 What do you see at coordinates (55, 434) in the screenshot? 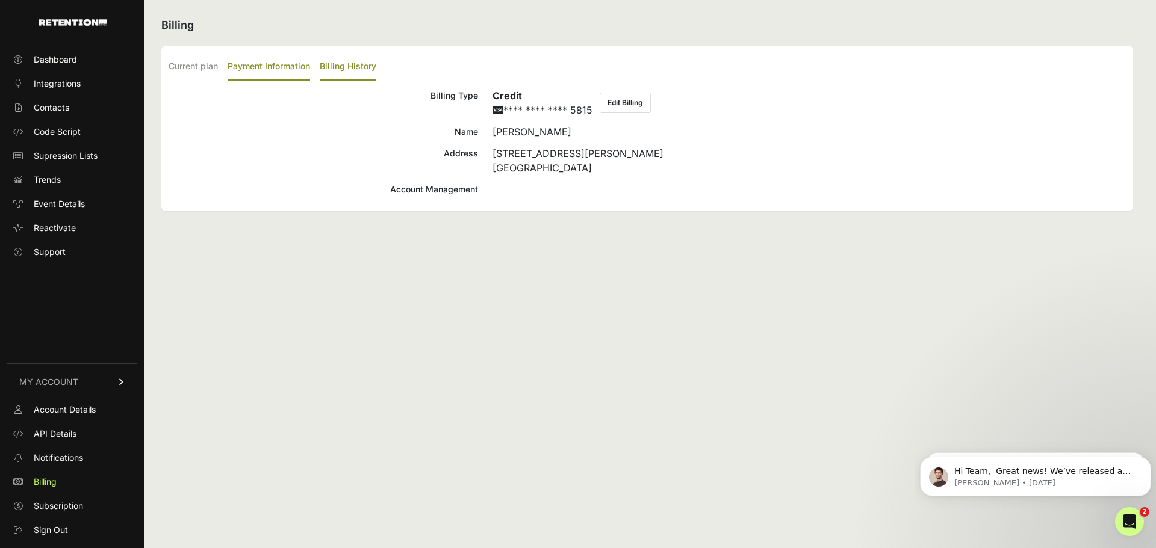
I see `span: API Details` at bounding box center [55, 434].